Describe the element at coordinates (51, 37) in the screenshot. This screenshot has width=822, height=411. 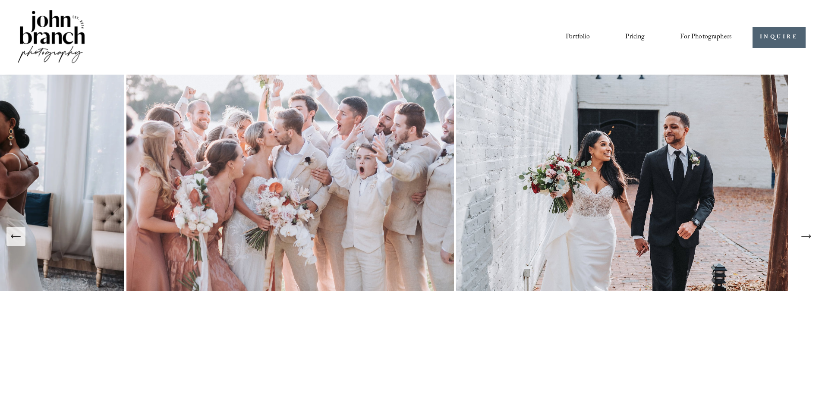
I see `img: John Branch IV Photography` at that location.